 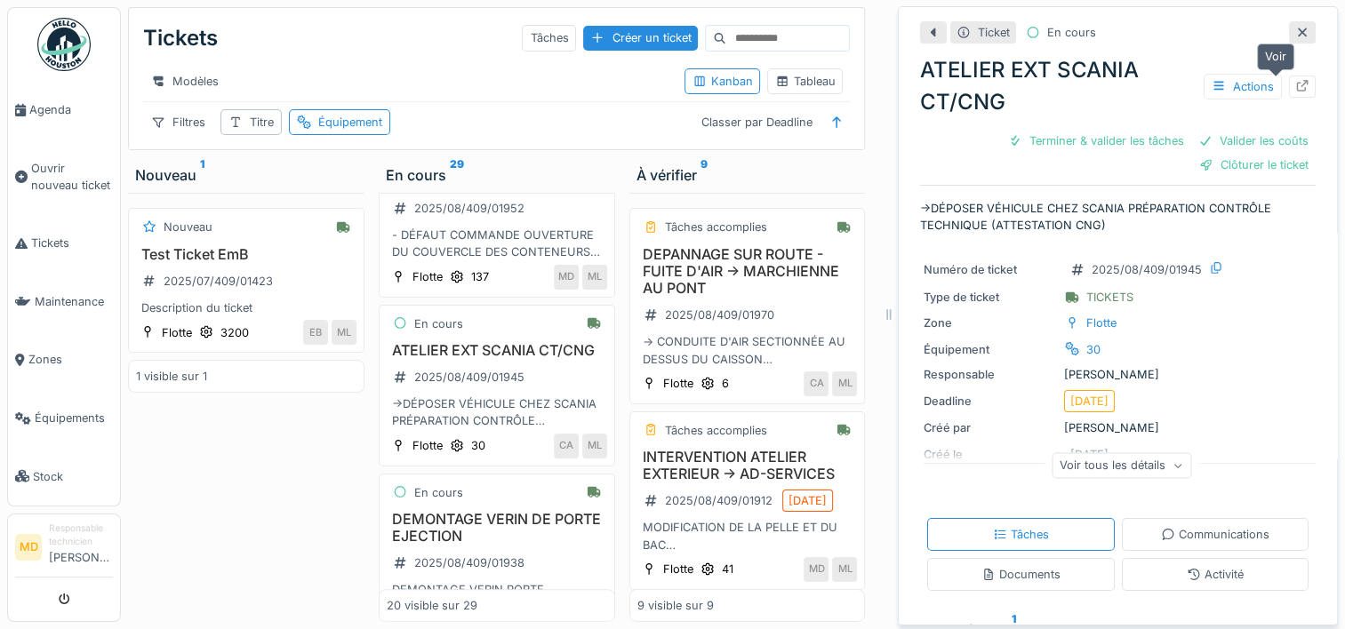 I want to click on div: Créé par, so click(x=990, y=428).